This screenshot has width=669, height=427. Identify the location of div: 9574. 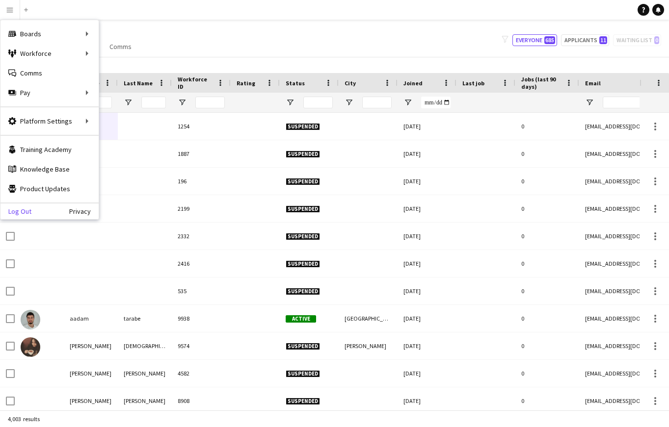
(201, 346).